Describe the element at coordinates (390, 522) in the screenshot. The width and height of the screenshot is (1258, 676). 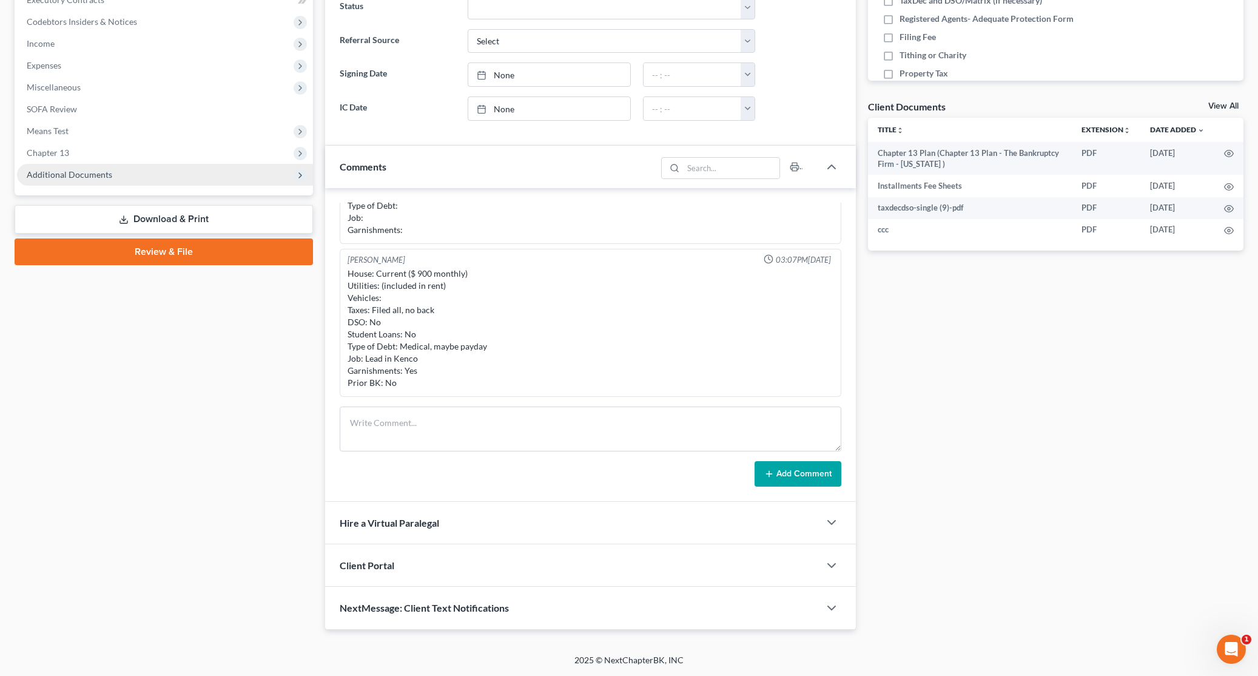
I see `span: Hire a Virtual Paralegal` at that location.